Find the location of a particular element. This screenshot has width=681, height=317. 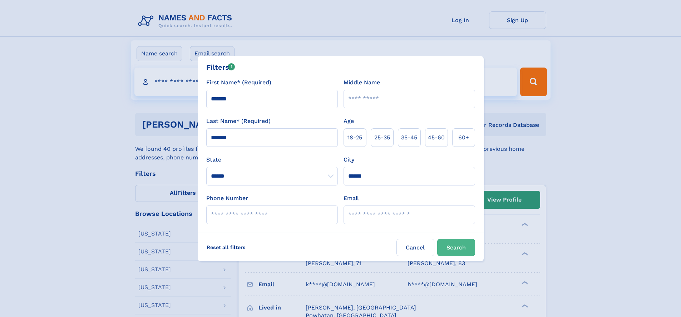

div: Filters is located at coordinates (220, 67).